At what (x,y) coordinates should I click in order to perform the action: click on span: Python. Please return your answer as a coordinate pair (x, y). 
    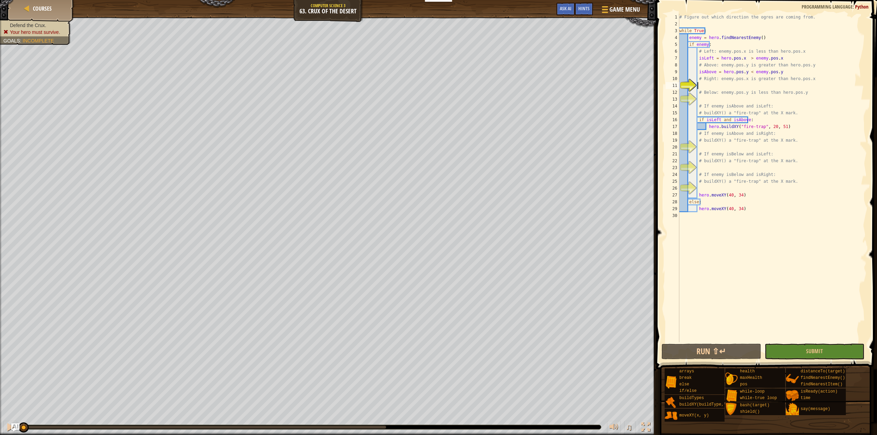
    Looking at the image, I should click on (862, 7).